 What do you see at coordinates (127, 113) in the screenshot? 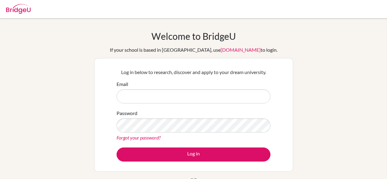
I see `label: Password` at bounding box center [127, 113].